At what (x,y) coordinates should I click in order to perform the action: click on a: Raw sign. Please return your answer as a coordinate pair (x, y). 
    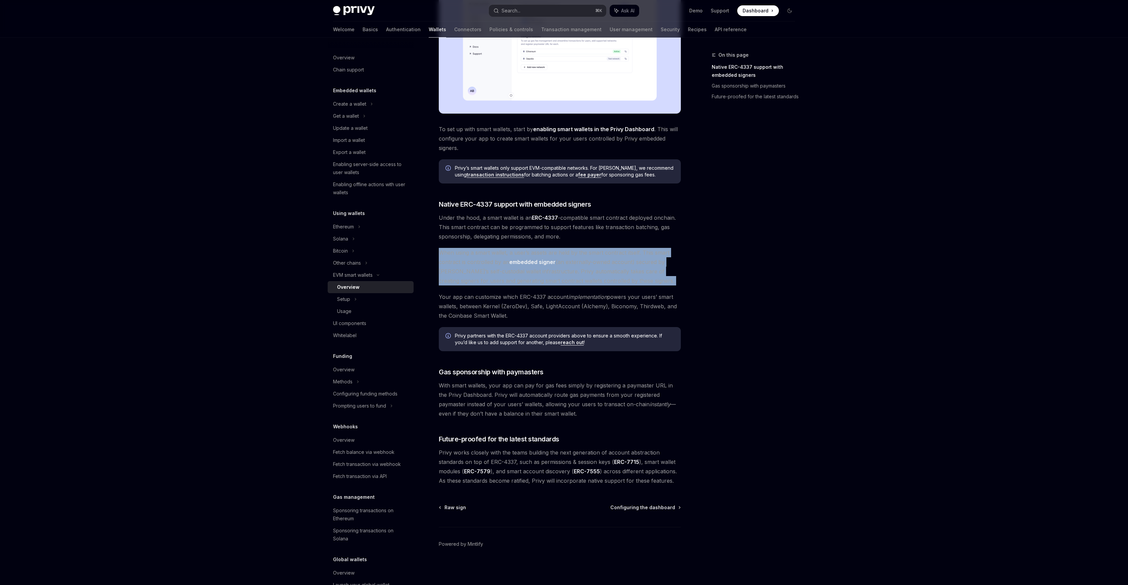
    Looking at the image, I should click on (452, 508).